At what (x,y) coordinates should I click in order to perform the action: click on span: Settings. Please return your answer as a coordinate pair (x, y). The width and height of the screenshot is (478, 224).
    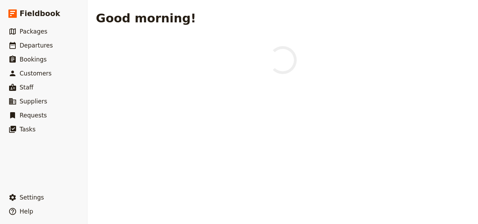
    Looking at the image, I should click on (32, 198).